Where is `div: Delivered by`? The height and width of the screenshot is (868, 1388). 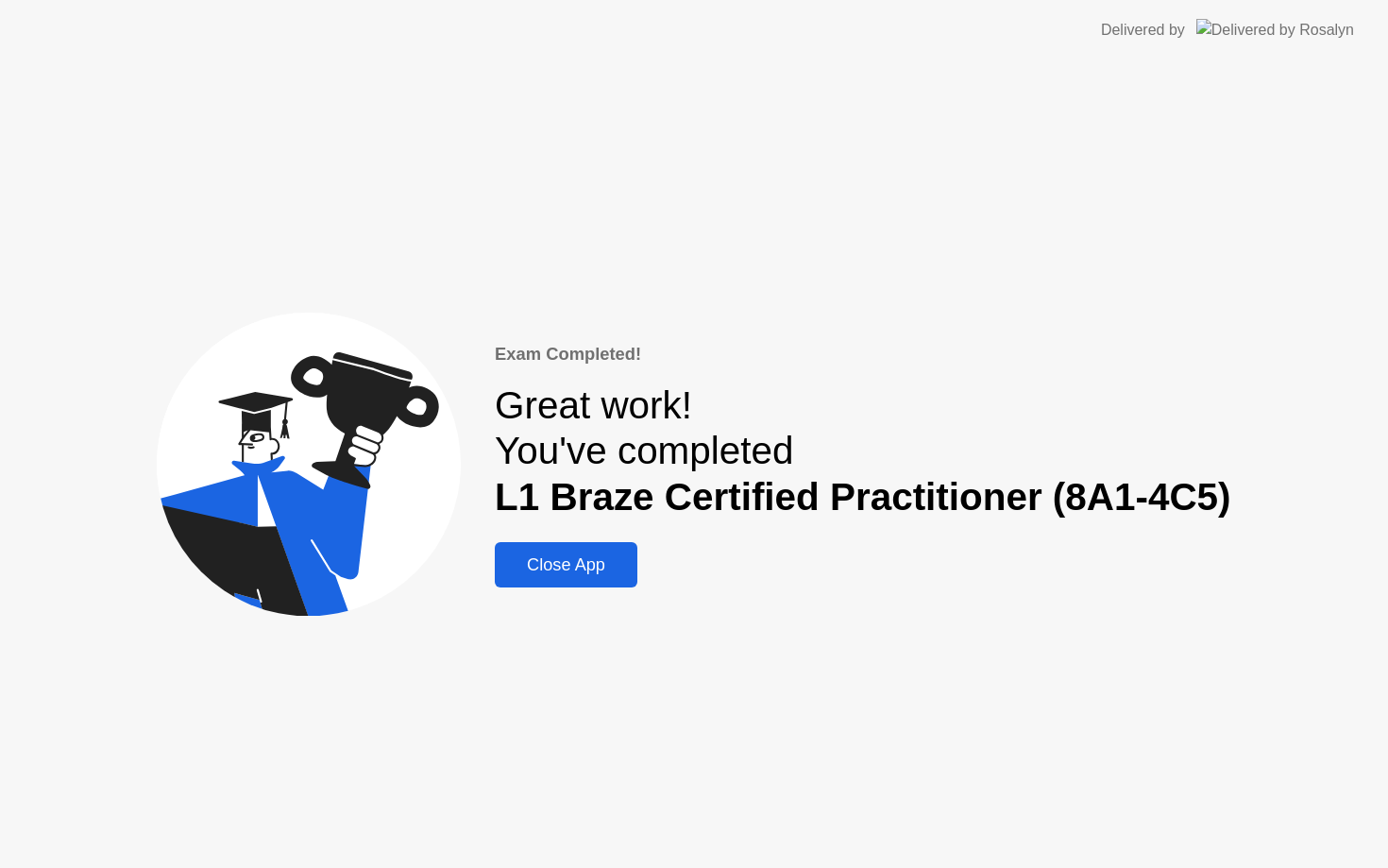
div: Delivered by is located at coordinates (1143, 30).